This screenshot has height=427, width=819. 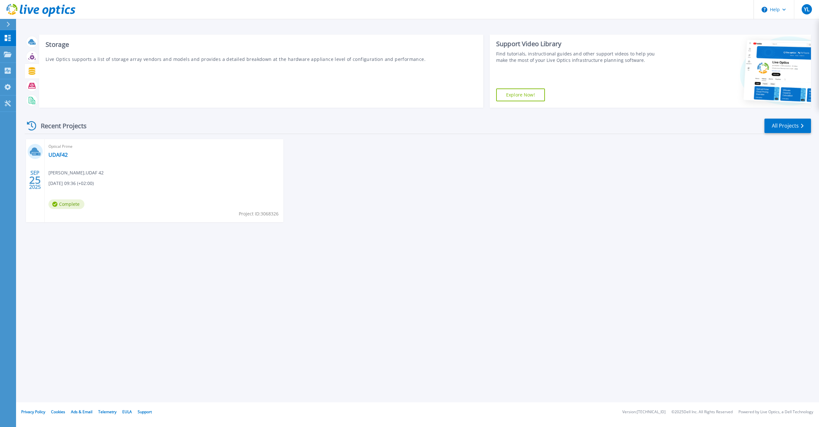 What do you see at coordinates (127, 412) in the screenshot?
I see `a: EULA` at bounding box center [127, 412].